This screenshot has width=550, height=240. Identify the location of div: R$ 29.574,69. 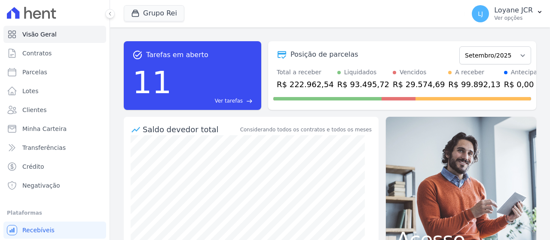
(418, 84).